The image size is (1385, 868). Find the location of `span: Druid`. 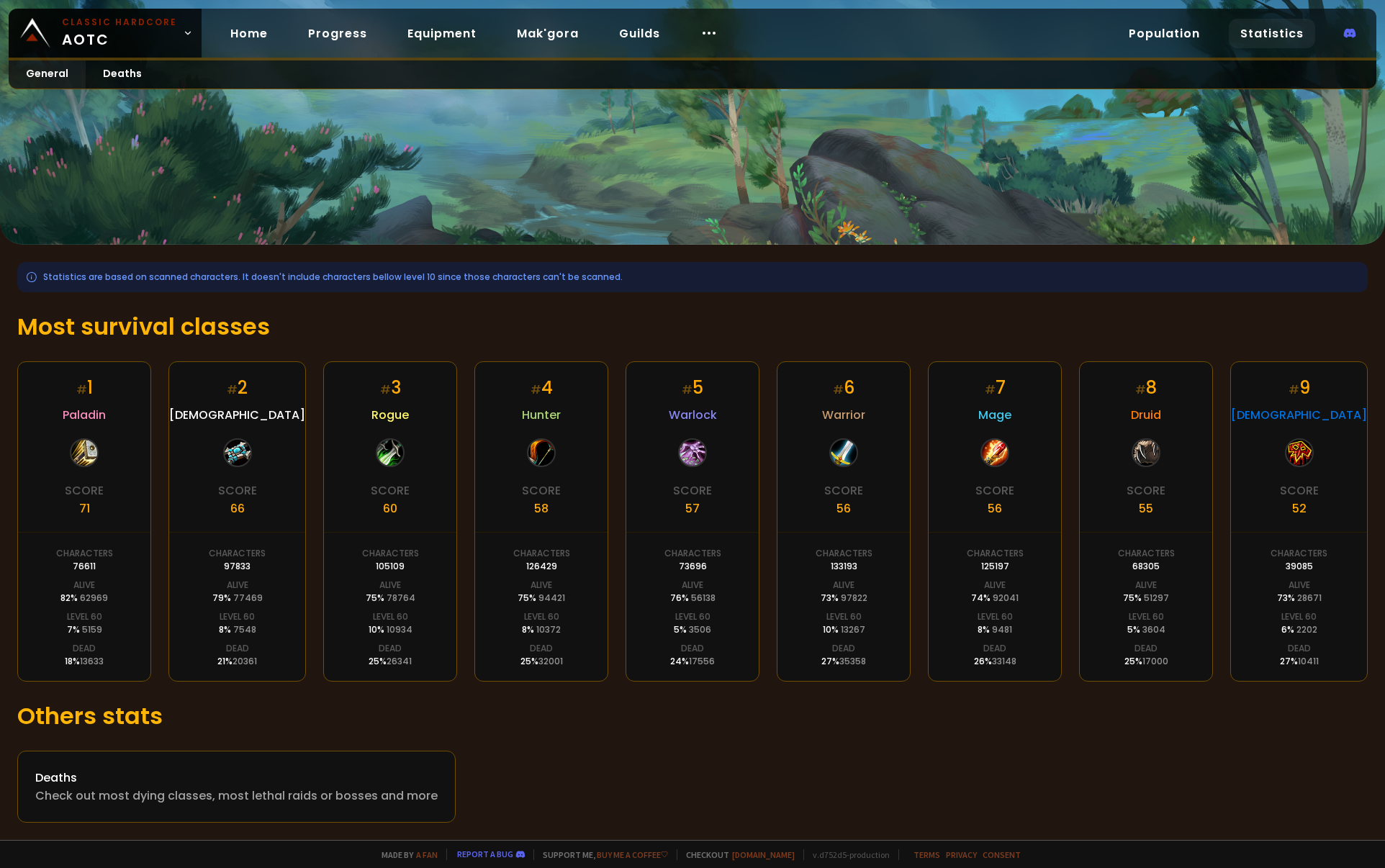

span: Druid is located at coordinates (1146, 415).